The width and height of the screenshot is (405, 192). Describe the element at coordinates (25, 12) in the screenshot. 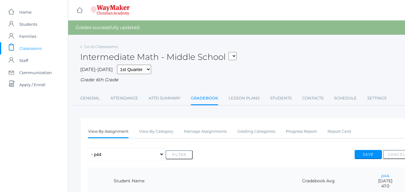

I see `span: Home` at that location.